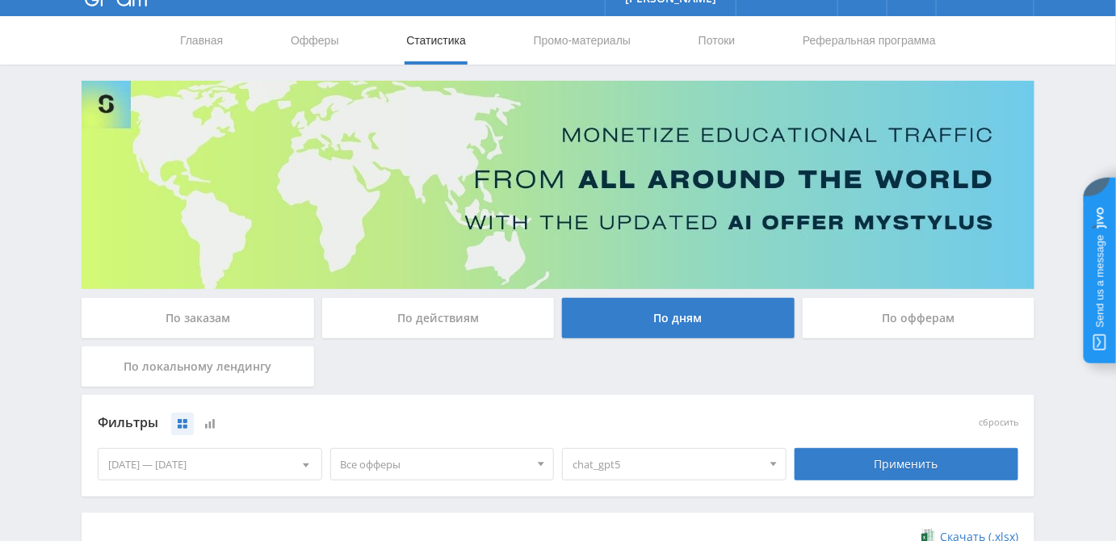  I want to click on span: Все офферы, so click(435, 464).